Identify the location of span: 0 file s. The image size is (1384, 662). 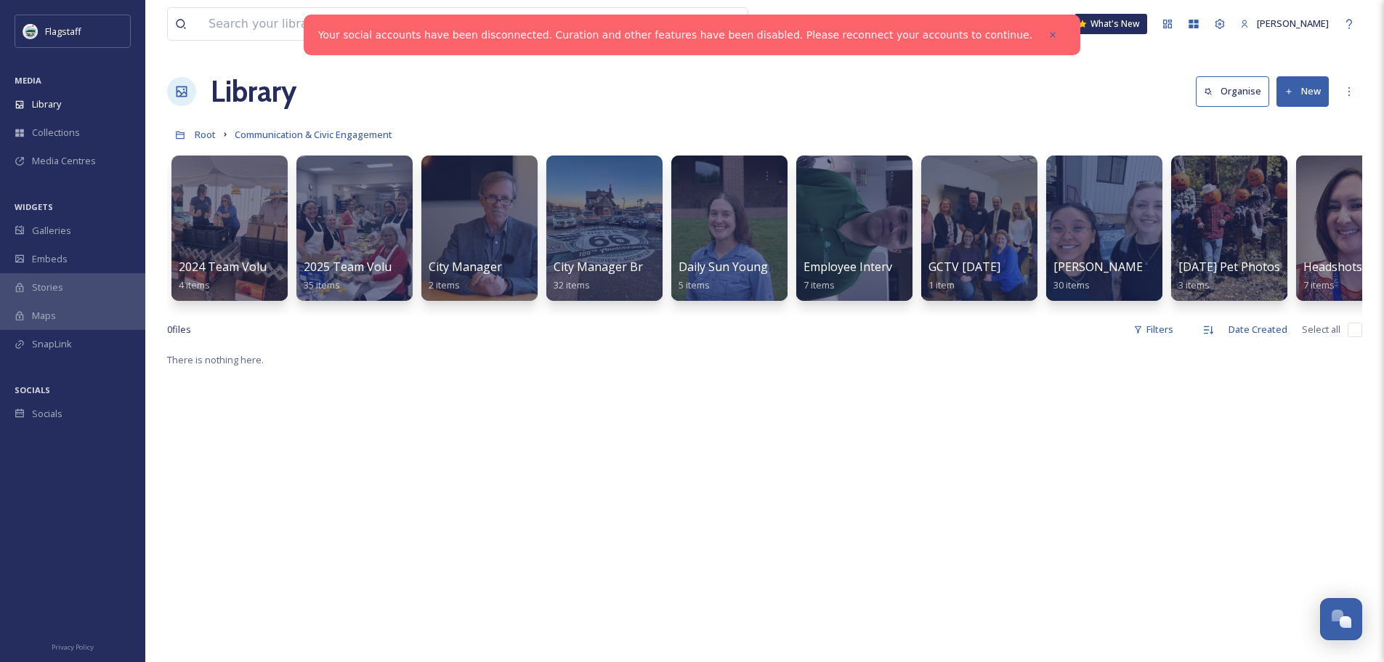
(179, 329).